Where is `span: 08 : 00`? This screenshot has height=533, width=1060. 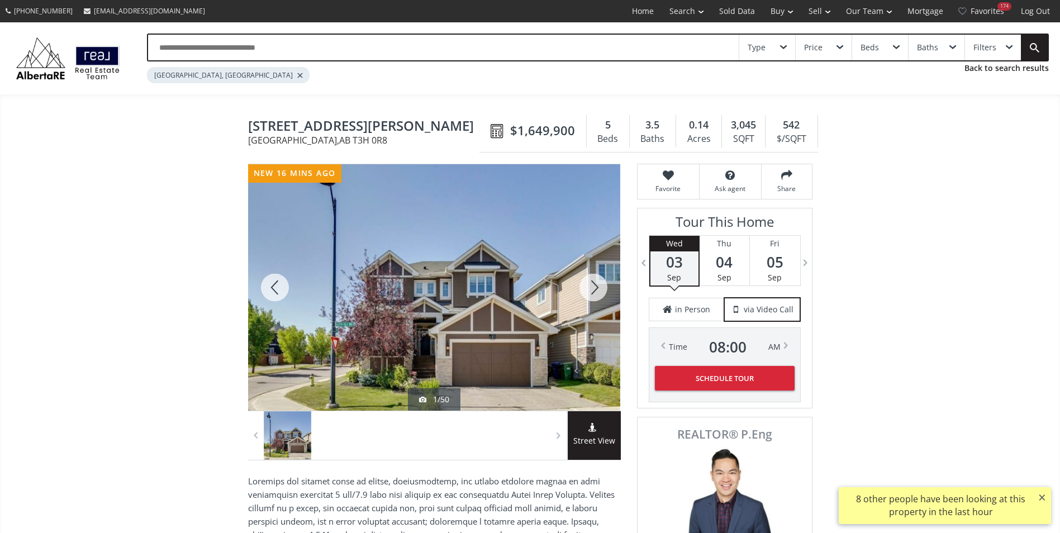
span: 08 : 00 is located at coordinates (728, 347).